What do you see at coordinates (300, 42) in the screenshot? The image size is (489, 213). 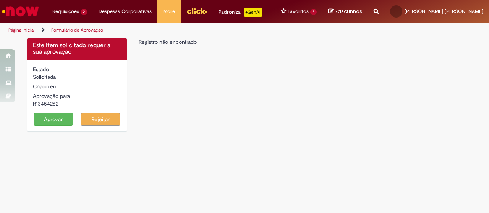 I see `div: Registro não encontrado` at bounding box center [300, 42].